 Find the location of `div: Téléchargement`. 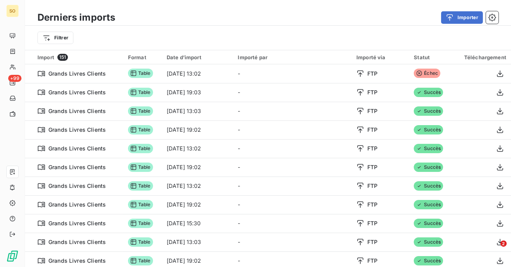

div: Téléchargement is located at coordinates (481, 57).